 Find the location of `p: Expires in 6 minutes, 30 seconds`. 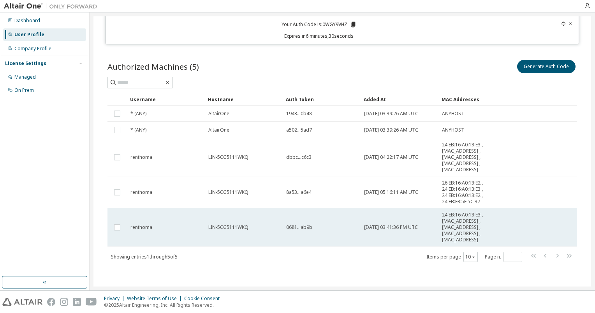

p: Expires in 6 minutes, 30 seconds is located at coordinates (319, 36).